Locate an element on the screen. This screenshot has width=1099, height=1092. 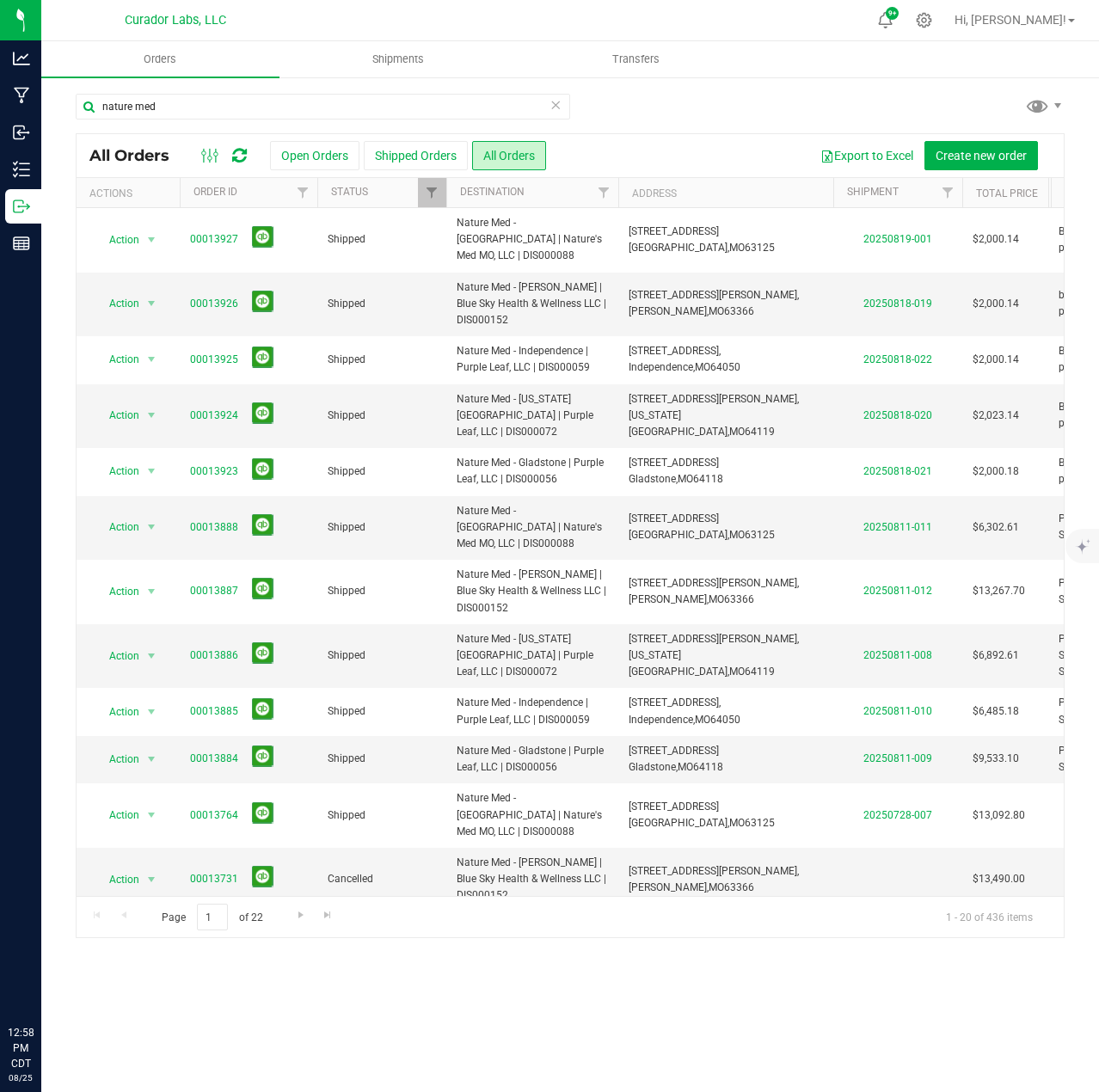
a: 00013927 is located at coordinates (214, 239).